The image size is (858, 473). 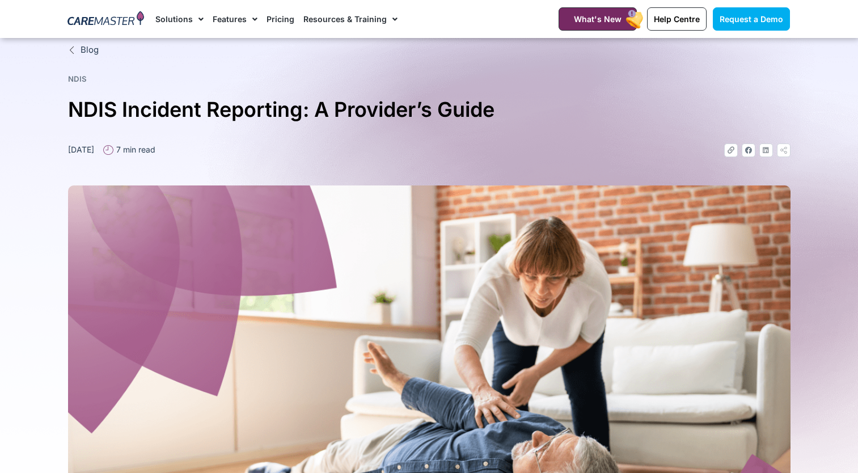 I want to click on span: Help Centre, so click(x=677, y=19).